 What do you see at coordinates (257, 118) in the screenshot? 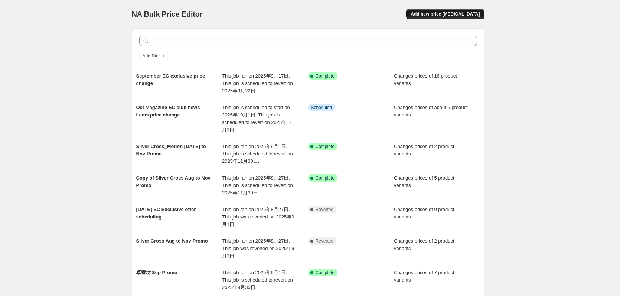
I see `span: This job is scheduled to start on 2025年10月1日. This job is scheduled to revert on 2025年11月1日.` at bounding box center [257, 118].